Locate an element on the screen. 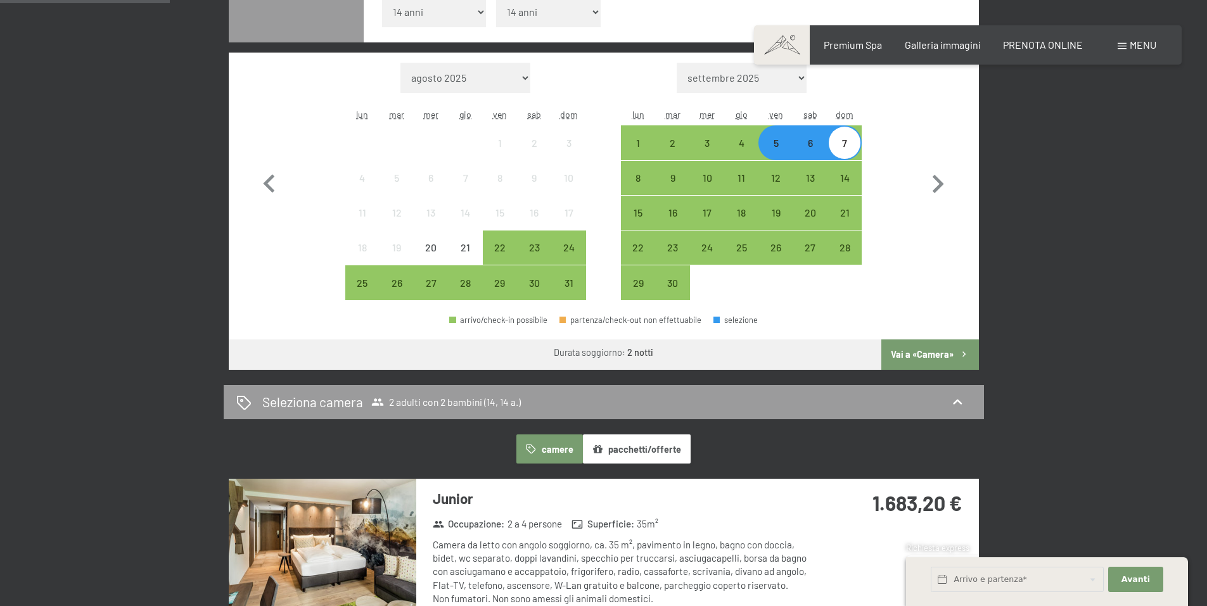 This screenshot has height=606, width=1207. h3: Junior is located at coordinates (621, 499).